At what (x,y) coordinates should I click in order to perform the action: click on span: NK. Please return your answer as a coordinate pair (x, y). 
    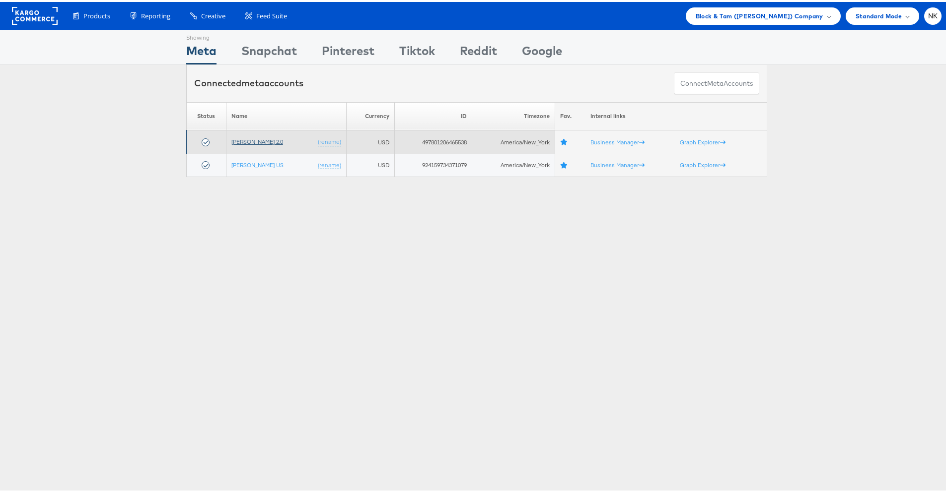
    Looking at the image, I should click on (933, 14).